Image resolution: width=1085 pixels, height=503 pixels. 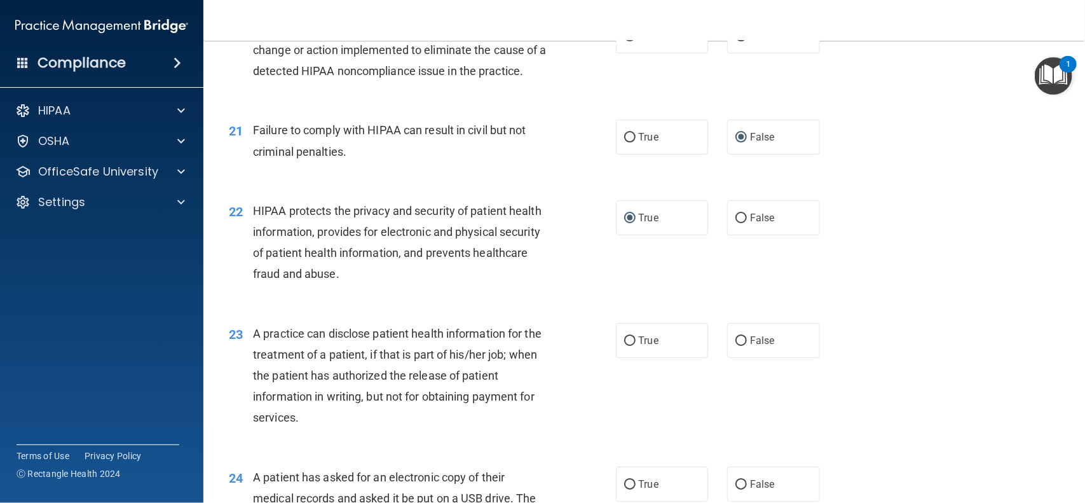 I want to click on p: OfficeSafe University, so click(x=98, y=172).